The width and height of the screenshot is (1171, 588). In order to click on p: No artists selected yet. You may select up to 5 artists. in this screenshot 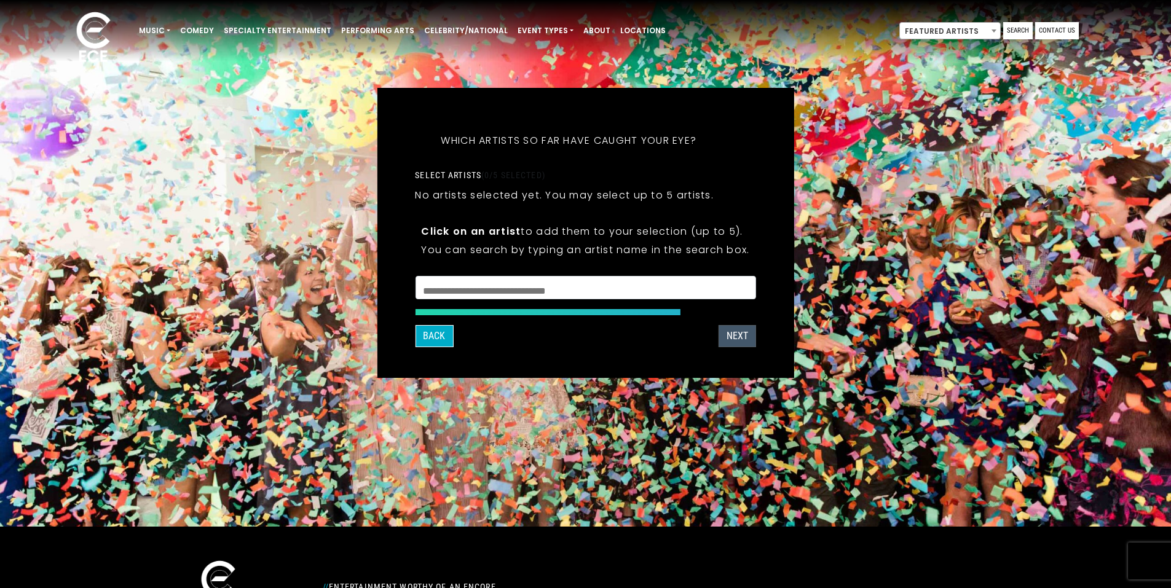, I will do `click(564, 195)`.